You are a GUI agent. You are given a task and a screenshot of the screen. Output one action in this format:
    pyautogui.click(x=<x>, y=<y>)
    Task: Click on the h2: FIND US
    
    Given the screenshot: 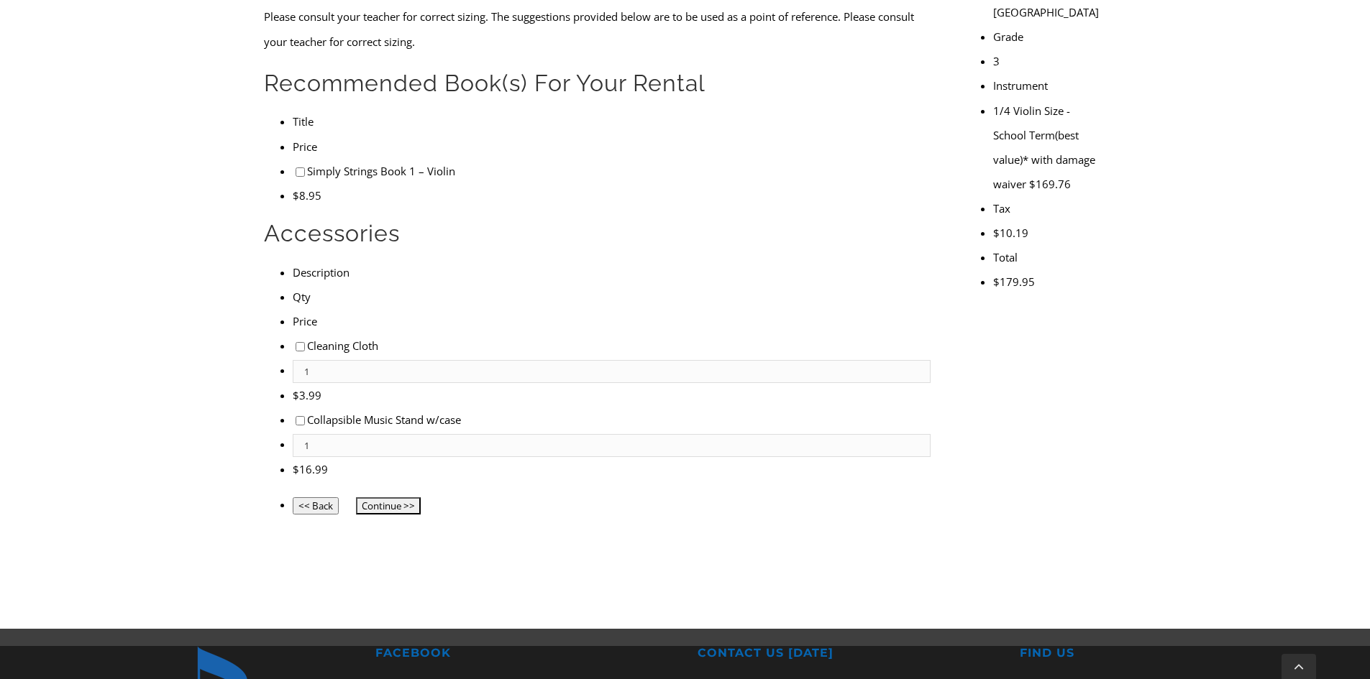 What is the action you would take?
    pyautogui.click(x=1168, y=654)
    